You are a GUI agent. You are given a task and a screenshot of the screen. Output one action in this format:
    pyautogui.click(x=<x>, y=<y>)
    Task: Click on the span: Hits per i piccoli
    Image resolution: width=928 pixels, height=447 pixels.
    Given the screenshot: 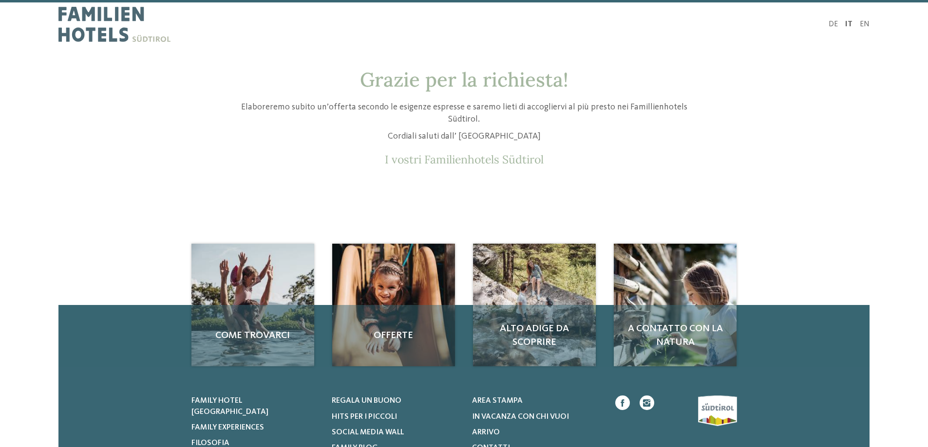 What is the action you would take?
    pyautogui.click(x=364, y=417)
    